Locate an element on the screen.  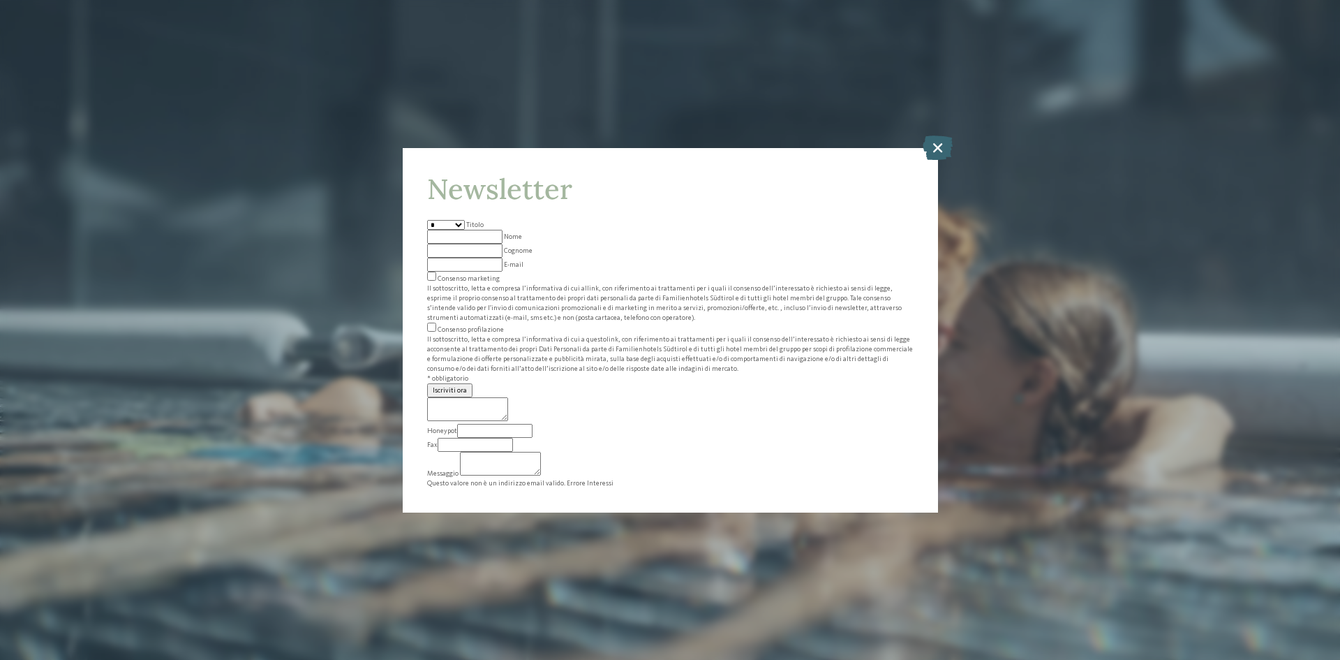
label: Messaggio is located at coordinates (443, 473).